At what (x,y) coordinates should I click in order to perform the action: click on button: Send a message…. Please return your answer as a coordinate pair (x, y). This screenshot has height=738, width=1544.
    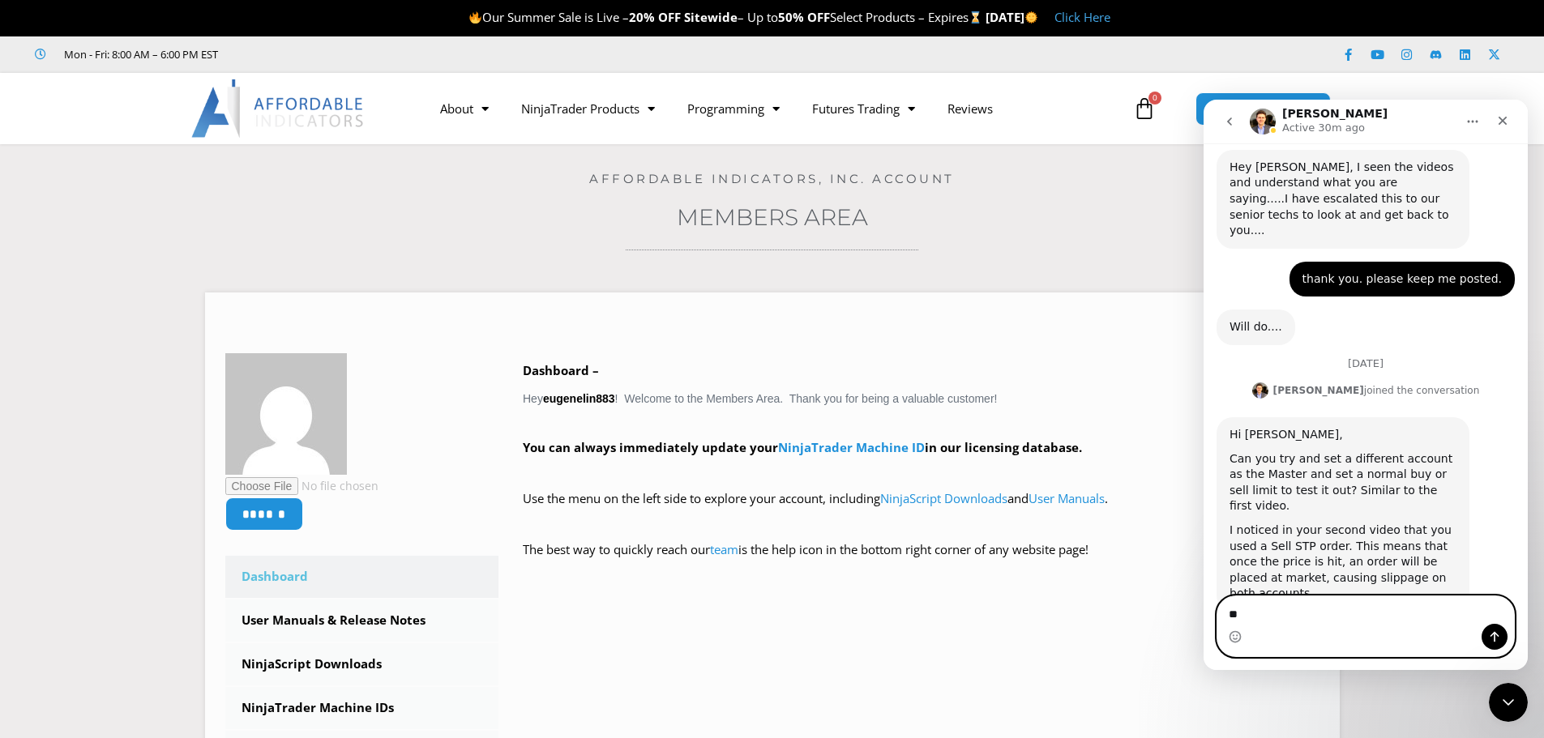
    Looking at the image, I should click on (291, 537).